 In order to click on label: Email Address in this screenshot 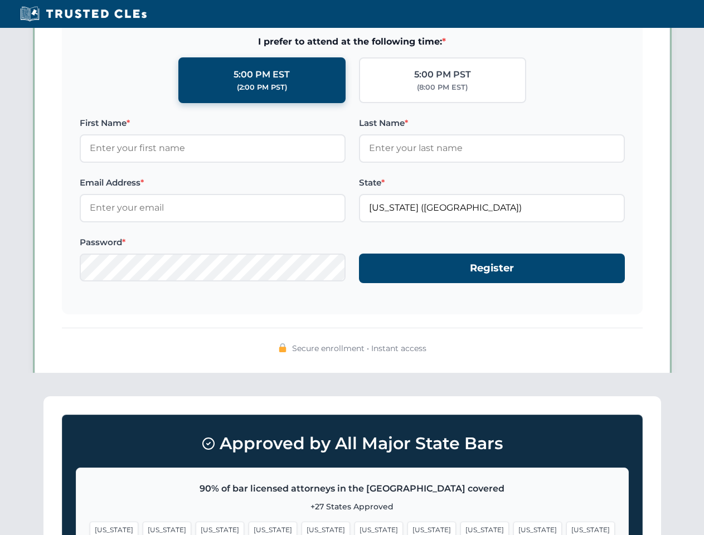, I will do `click(212, 183)`.